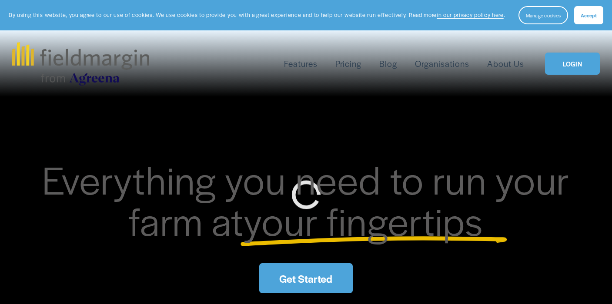 The image size is (612, 304). Describe the element at coordinates (588, 15) in the screenshot. I see `span: Accept` at that location.